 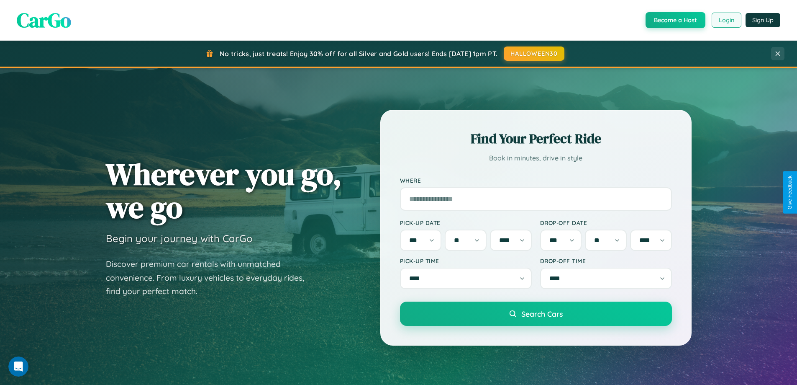 I want to click on button: Search Cars, so click(x=536, y=313).